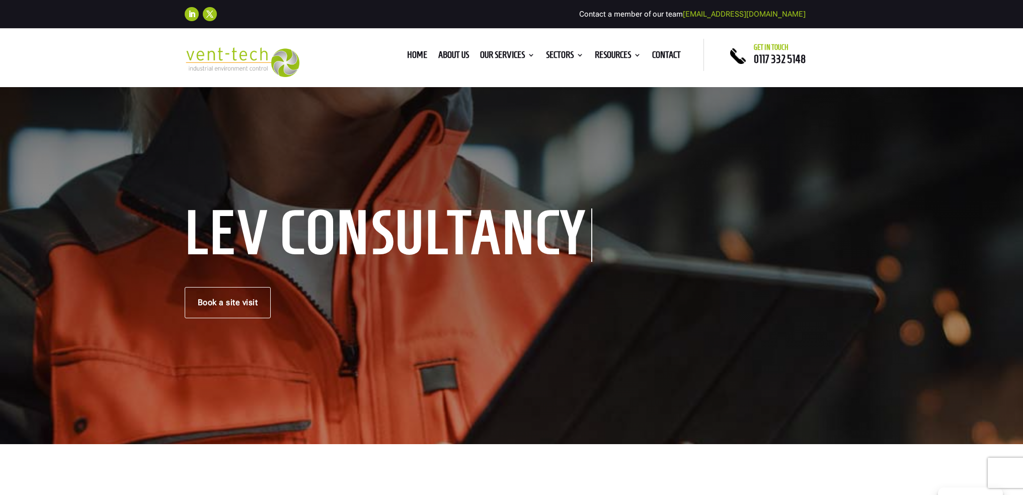  Describe the element at coordinates (771, 47) in the screenshot. I see `span: Get in touch` at that location.